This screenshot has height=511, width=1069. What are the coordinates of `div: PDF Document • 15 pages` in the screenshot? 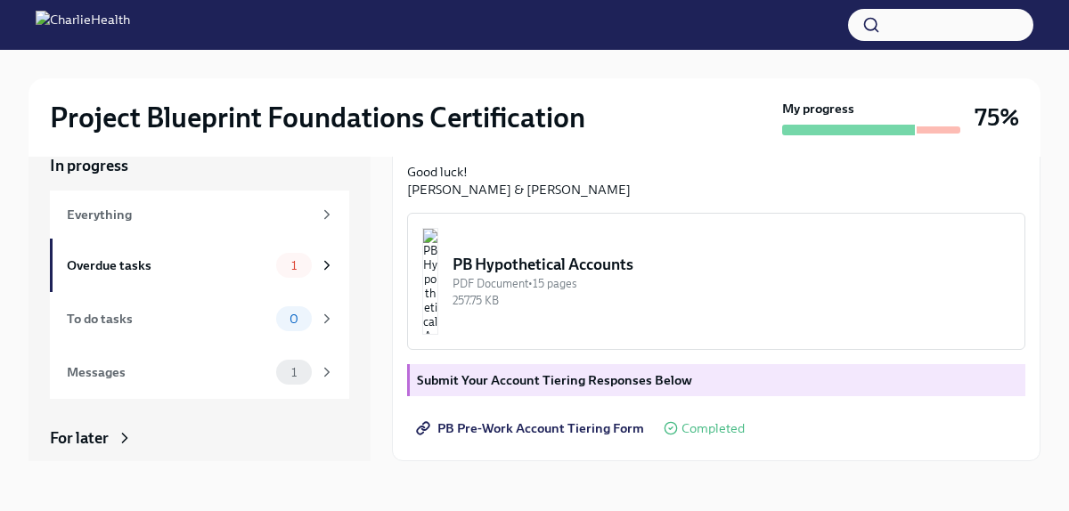 It's located at (731, 283).